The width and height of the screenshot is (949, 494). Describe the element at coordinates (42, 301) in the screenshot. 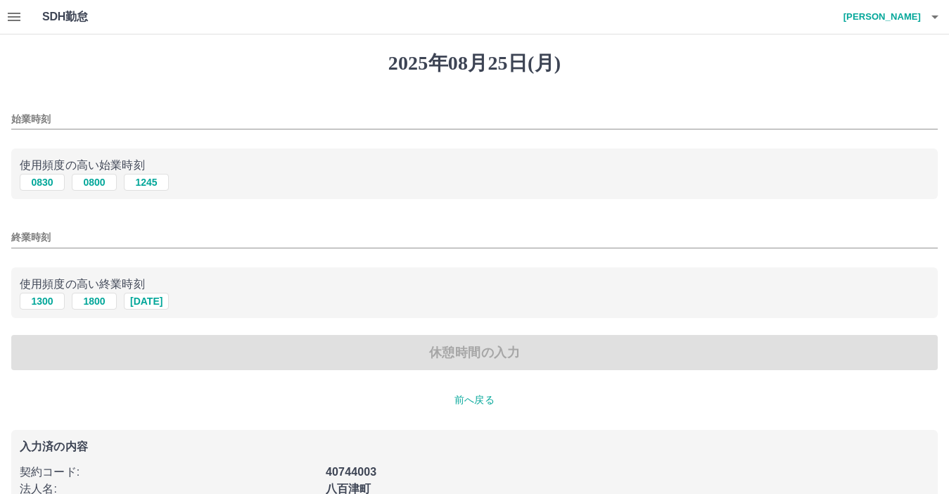

I see `button: 1300` at that location.